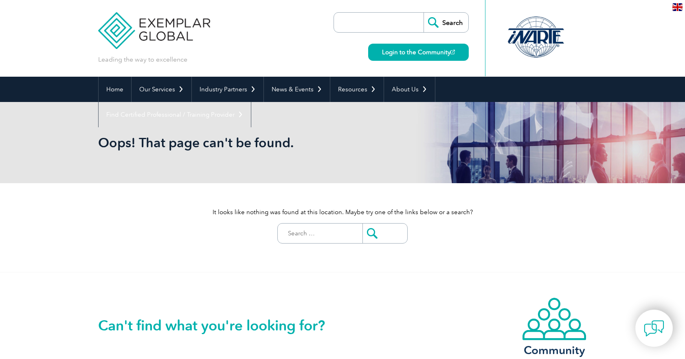 The image size is (685, 359). Describe the element at coordinates (343, 212) in the screenshot. I see `p: It looks like nothing was found at this location. Maybe try one of the links below or a search?` at that location.